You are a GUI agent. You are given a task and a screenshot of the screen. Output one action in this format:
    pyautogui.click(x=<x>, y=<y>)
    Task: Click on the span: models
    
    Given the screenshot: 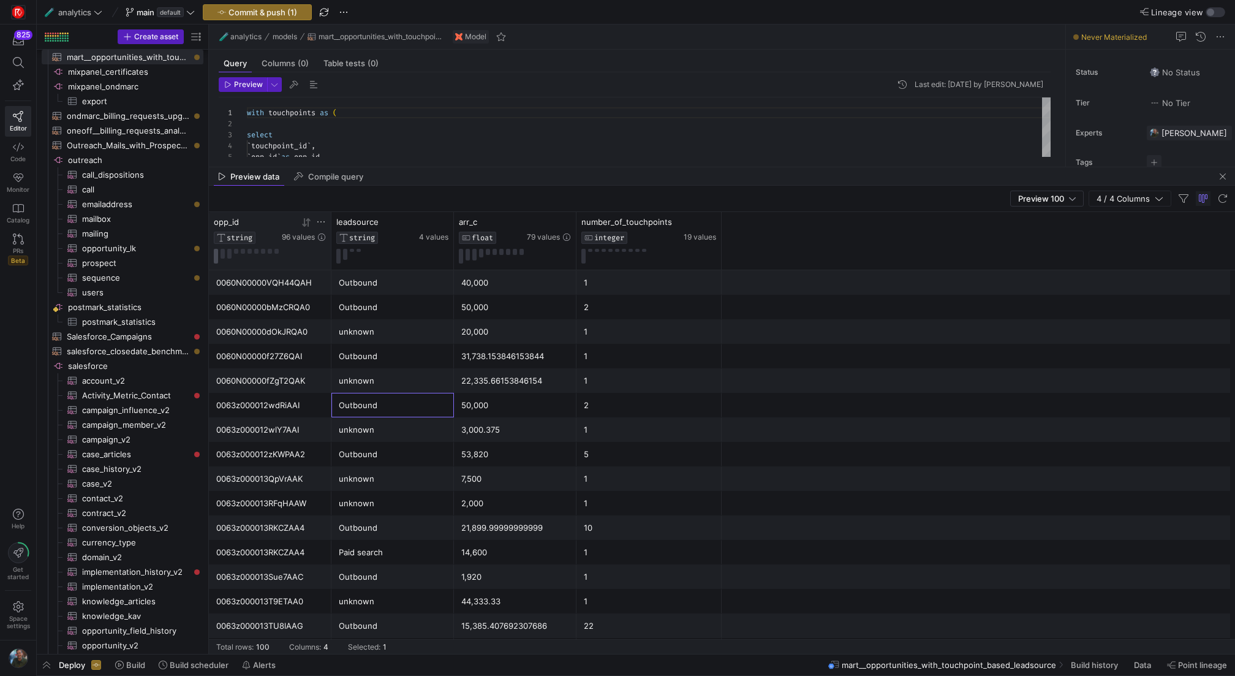 What is the action you would take?
    pyautogui.click(x=285, y=37)
    